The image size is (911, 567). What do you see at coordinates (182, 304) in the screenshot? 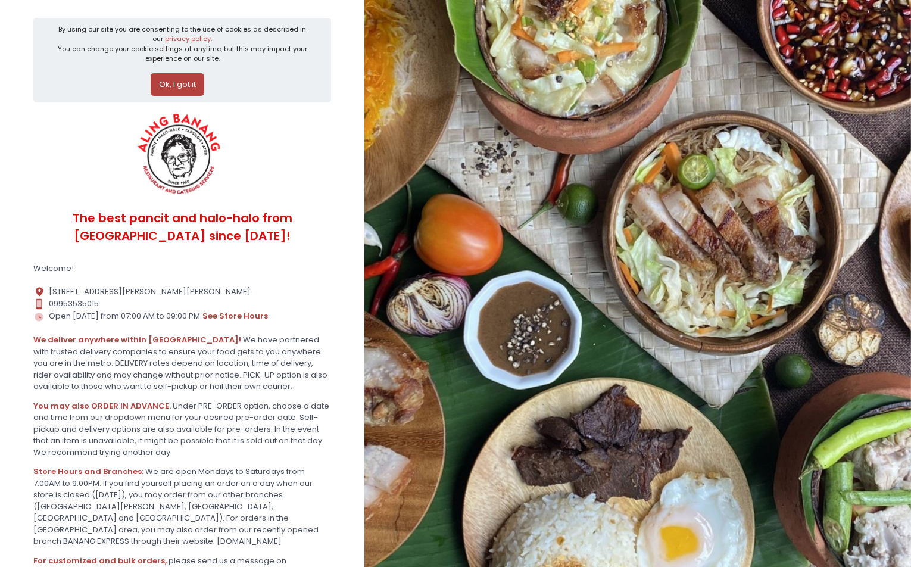
I see `div: 09953535015` at bounding box center [182, 304].